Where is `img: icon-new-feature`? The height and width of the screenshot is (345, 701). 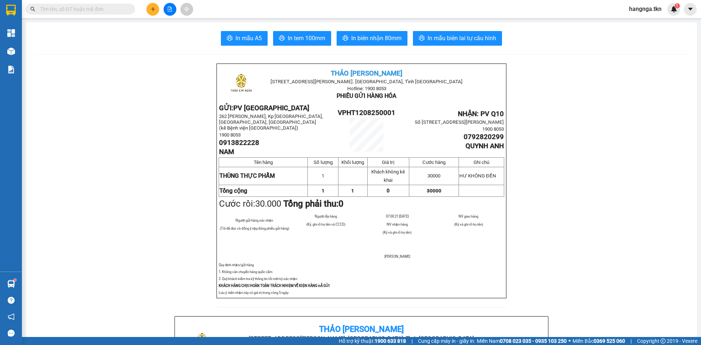
img: icon-new-feature is located at coordinates (674, 9).